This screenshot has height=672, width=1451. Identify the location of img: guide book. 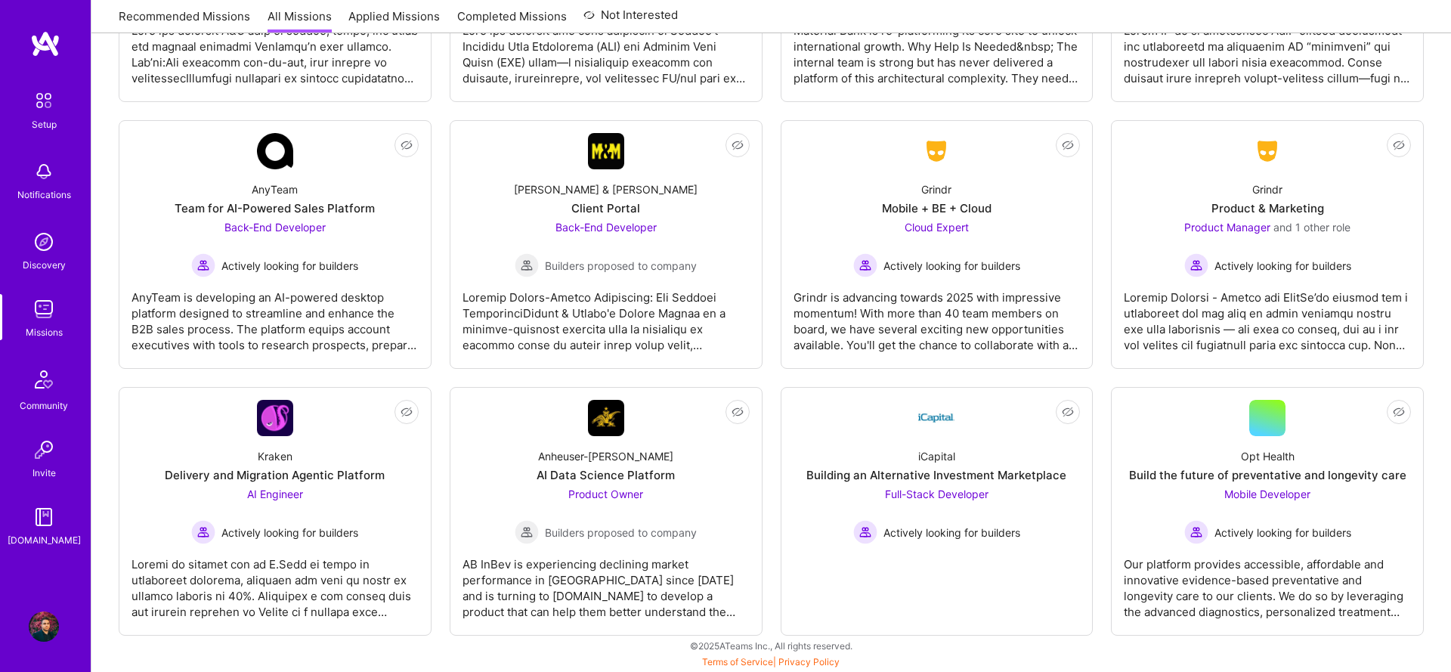
(44, 517).